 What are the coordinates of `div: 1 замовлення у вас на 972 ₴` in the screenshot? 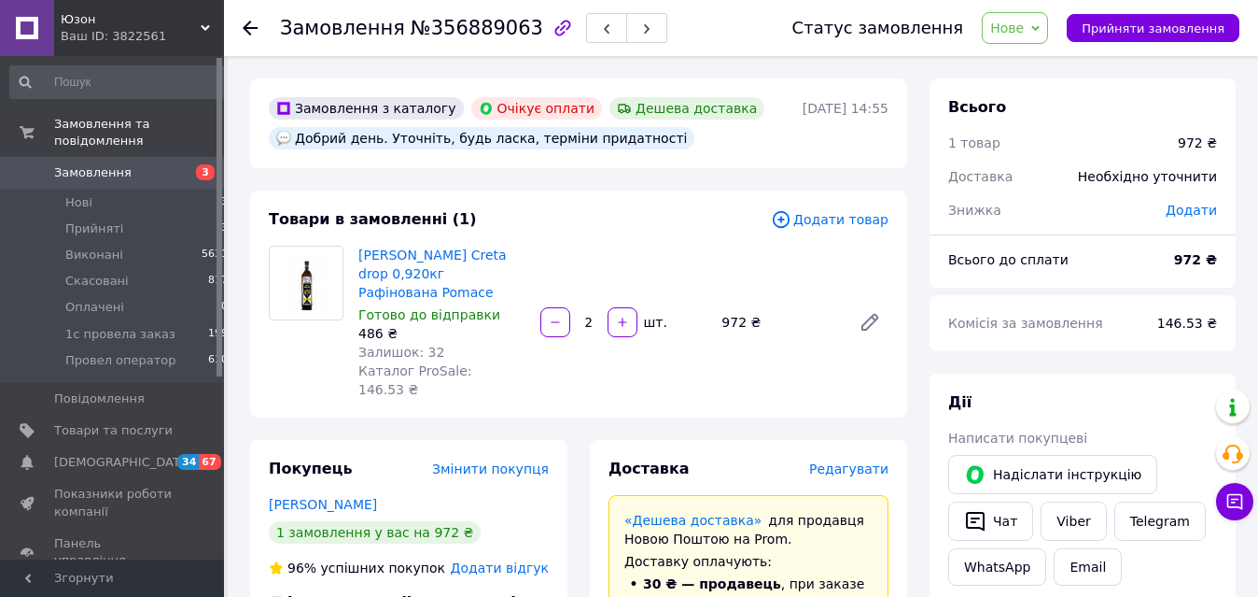 It's located at (374, 532).